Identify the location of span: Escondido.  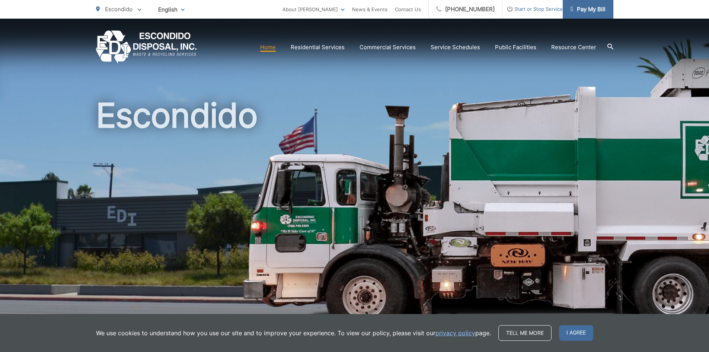
(119, 9).